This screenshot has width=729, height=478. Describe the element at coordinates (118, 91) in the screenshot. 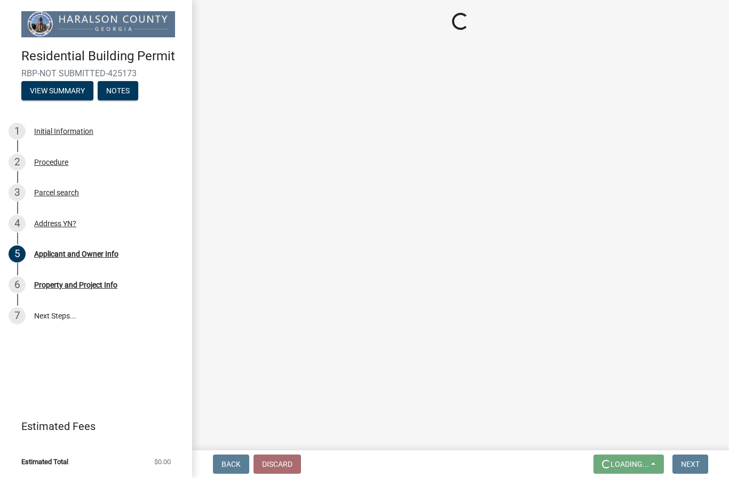

I see `wm-modal-confirm: Notes` at that location.